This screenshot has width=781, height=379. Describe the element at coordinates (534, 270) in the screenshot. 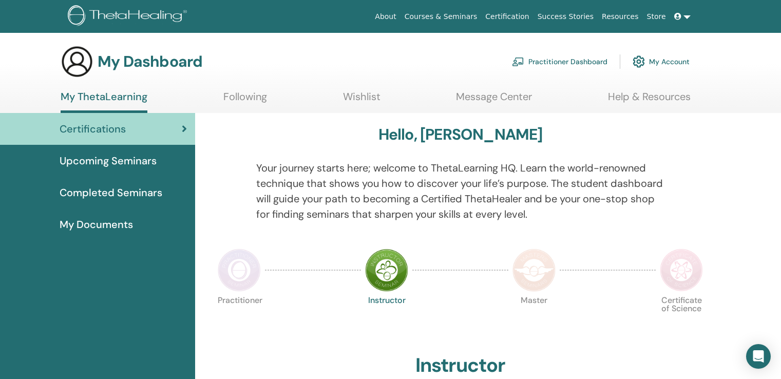

I see `img: Master` at that location.